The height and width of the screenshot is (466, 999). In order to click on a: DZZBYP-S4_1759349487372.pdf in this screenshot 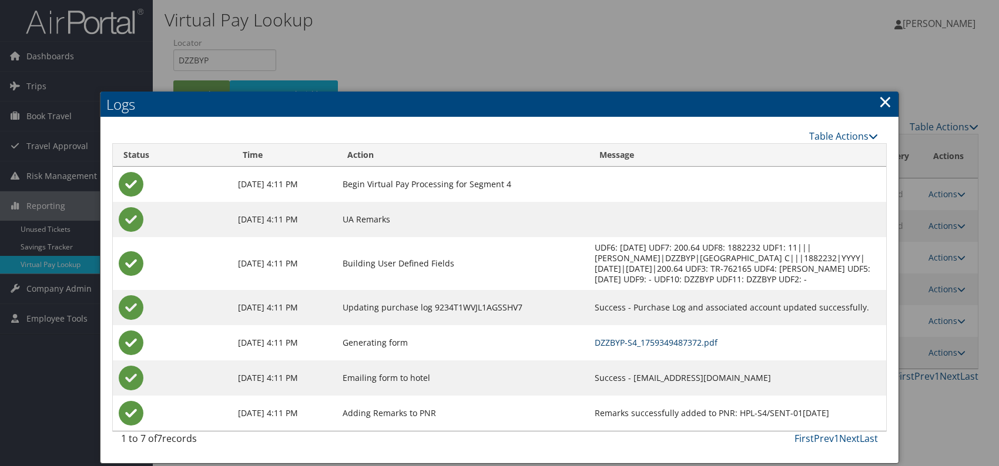, I will do `click(656, 342)`.